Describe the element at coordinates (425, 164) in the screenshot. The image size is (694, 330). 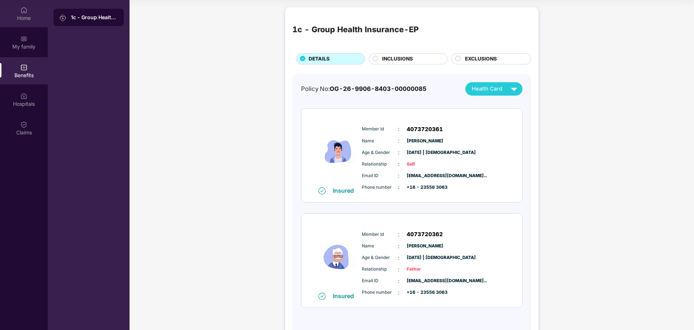
I see `span: Self` at that location.